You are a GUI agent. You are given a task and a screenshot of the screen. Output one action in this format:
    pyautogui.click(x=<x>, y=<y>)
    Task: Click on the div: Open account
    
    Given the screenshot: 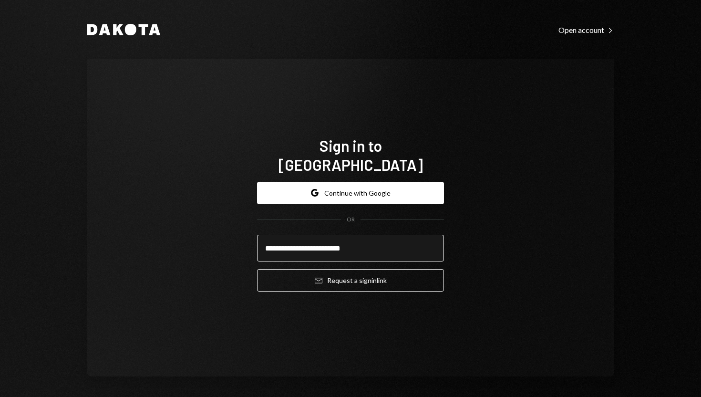 What is the action you would take?
    pyautogui.click(x=586, y=30)
    